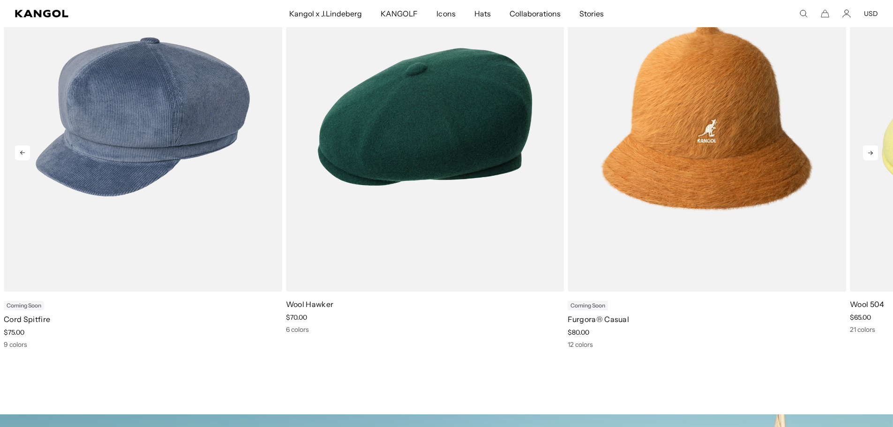 This screenshot has width=893, height=427. I want to click on div: 6 colors, so click(425, 330).